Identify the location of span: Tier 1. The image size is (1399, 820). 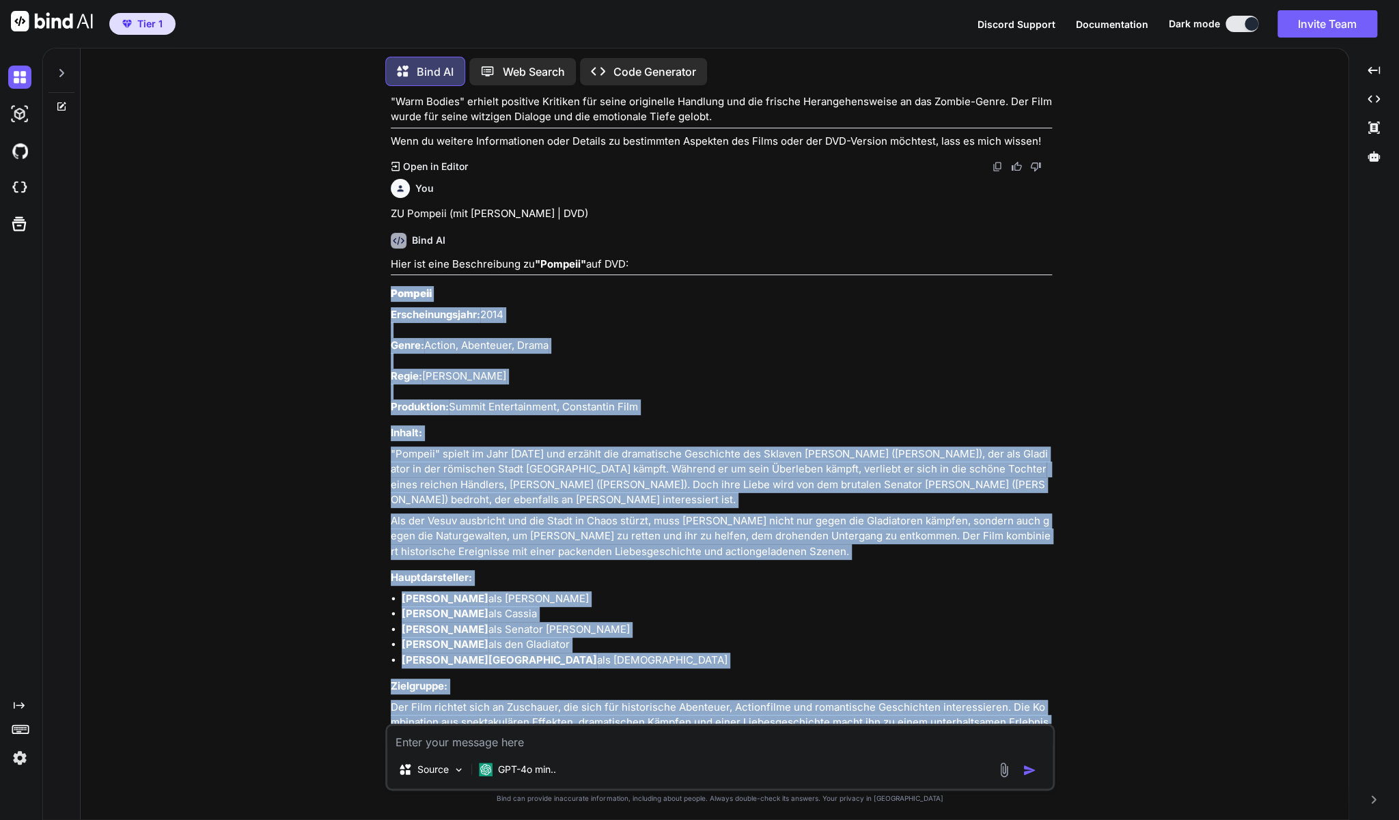
(150, 24).